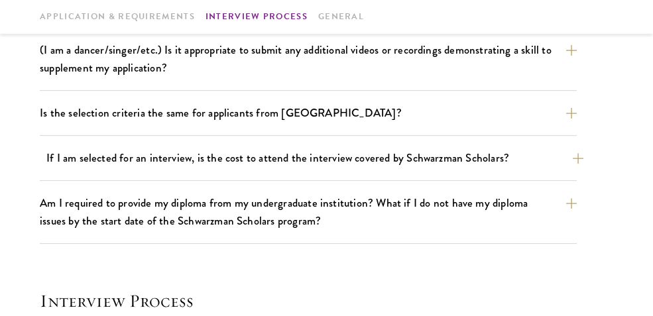  Describe the element at coordinates (308, 59) in the screenshot. I see `button: (I am a dancer/singer/etc.) Is it appropriate to submit any additional videos or recordings demon...` at that location.